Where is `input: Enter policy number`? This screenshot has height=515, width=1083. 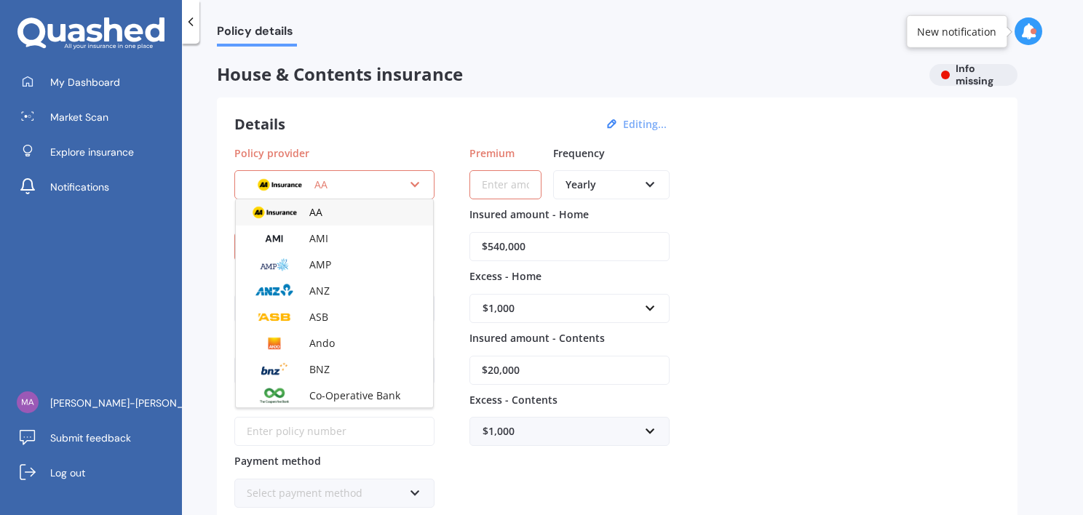
input: Enter policy number is located at coordinates (334, 432).